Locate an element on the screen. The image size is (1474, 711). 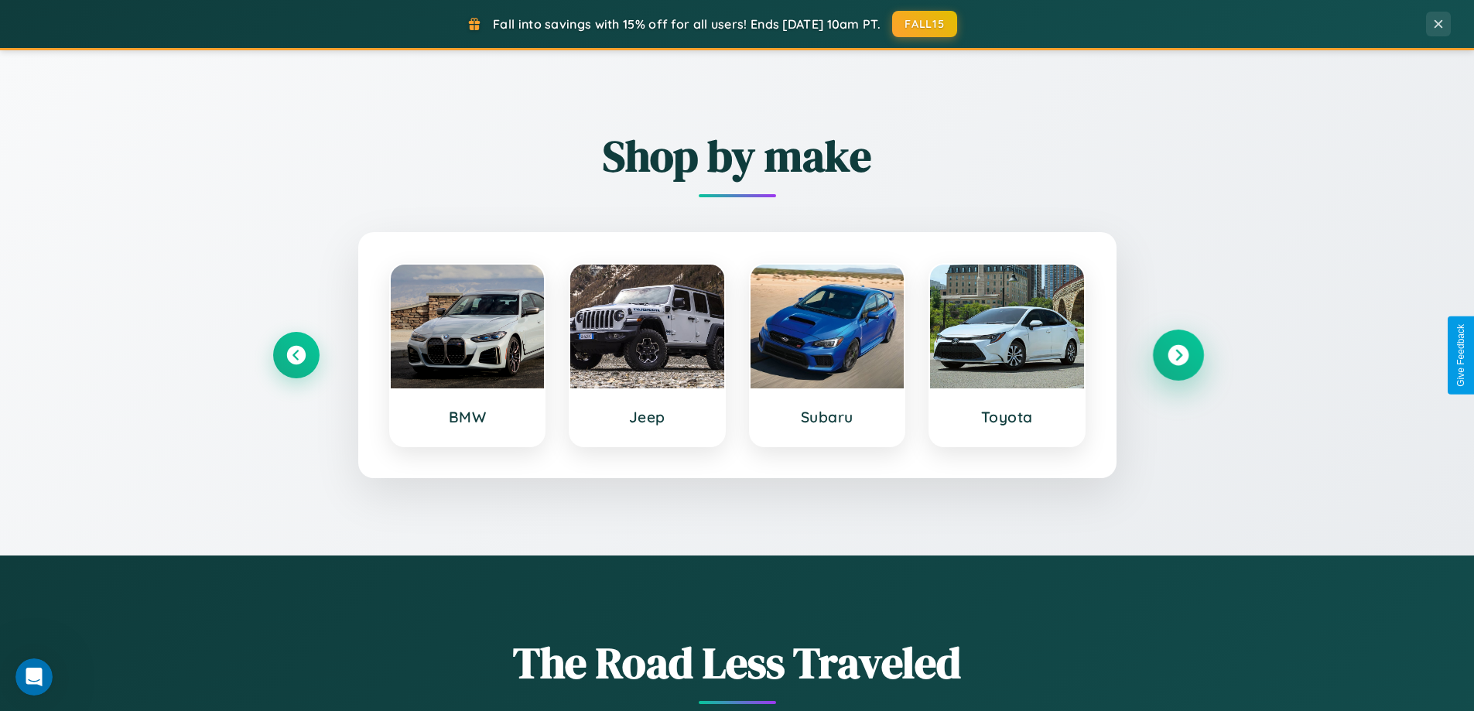
h1: The Road Less Traveled is located at coordinates (737, 662).